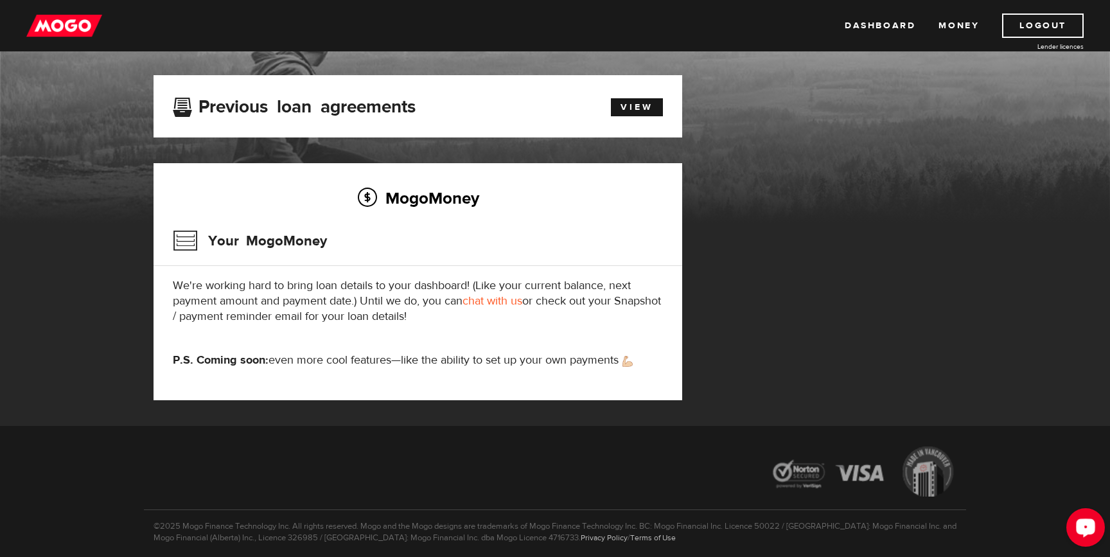  Describe the element at coordinates (30, 24) in the screenshot. I see `button: Open LiveChat chat widget` at that location.